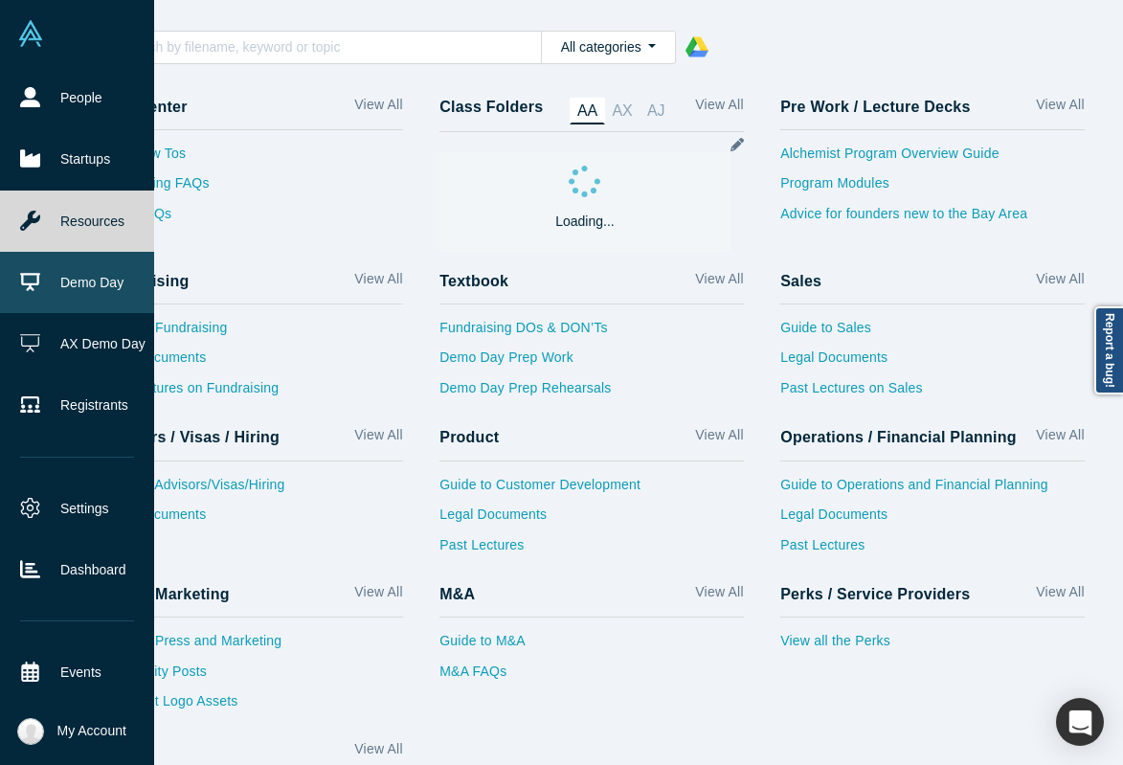 Image resolution: width=1123 pixels, height=765 pixels. I want to click on a: View all the Perks, so click(932, 646).